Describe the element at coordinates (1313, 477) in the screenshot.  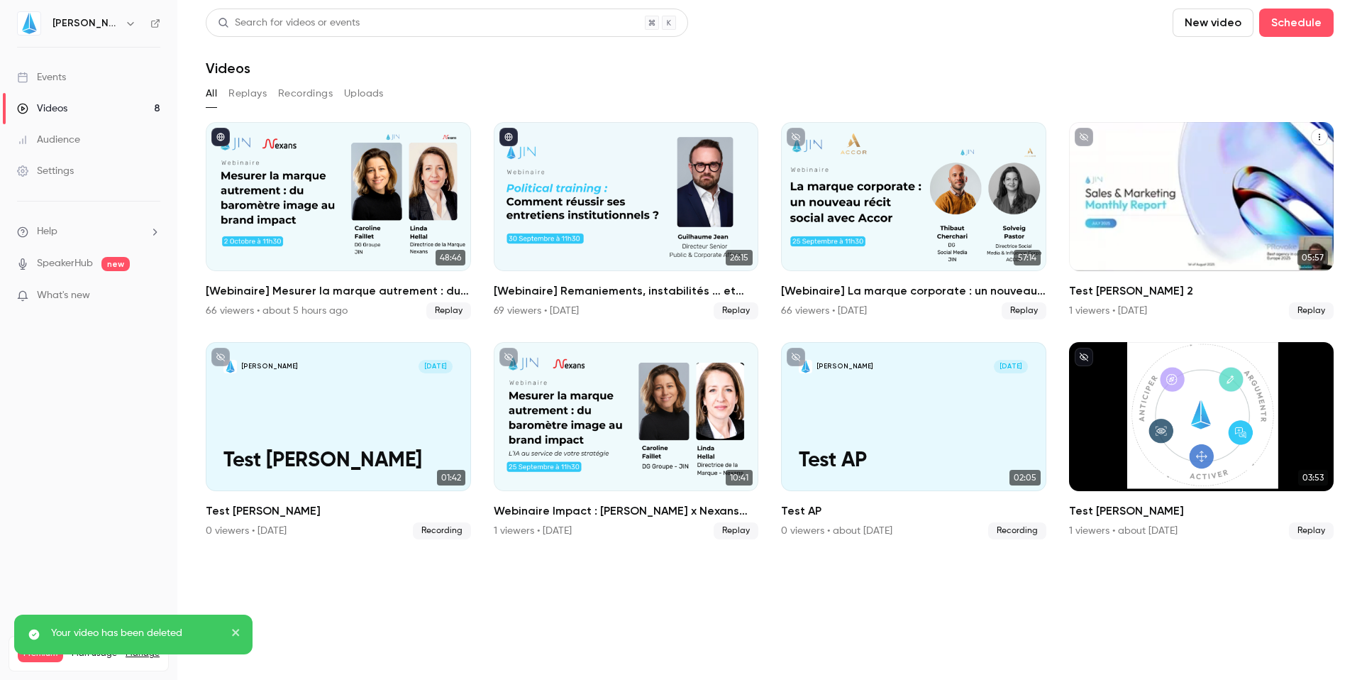
I see `span: 03:53` at that location.